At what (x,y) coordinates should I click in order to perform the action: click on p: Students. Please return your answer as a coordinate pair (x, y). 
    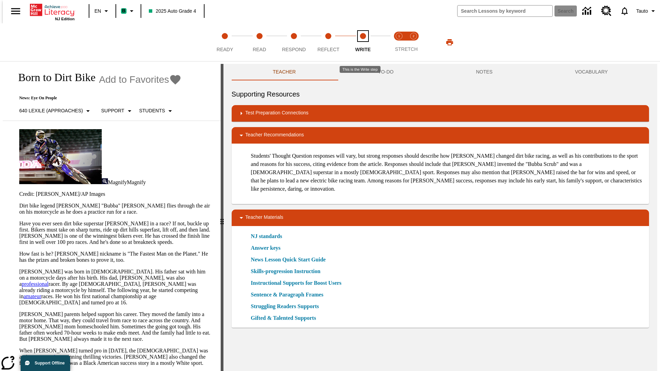
    Looking at the image, I should click on (152, 111).